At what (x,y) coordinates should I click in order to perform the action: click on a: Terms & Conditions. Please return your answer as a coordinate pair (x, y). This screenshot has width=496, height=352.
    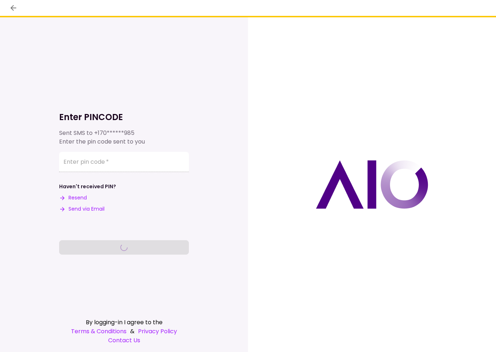
    Looking at the image, I should click on (99, 331).